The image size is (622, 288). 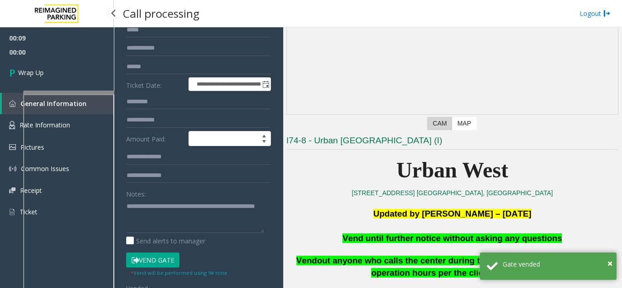 I want to click on a: General Information, so click(x=58, y=103).